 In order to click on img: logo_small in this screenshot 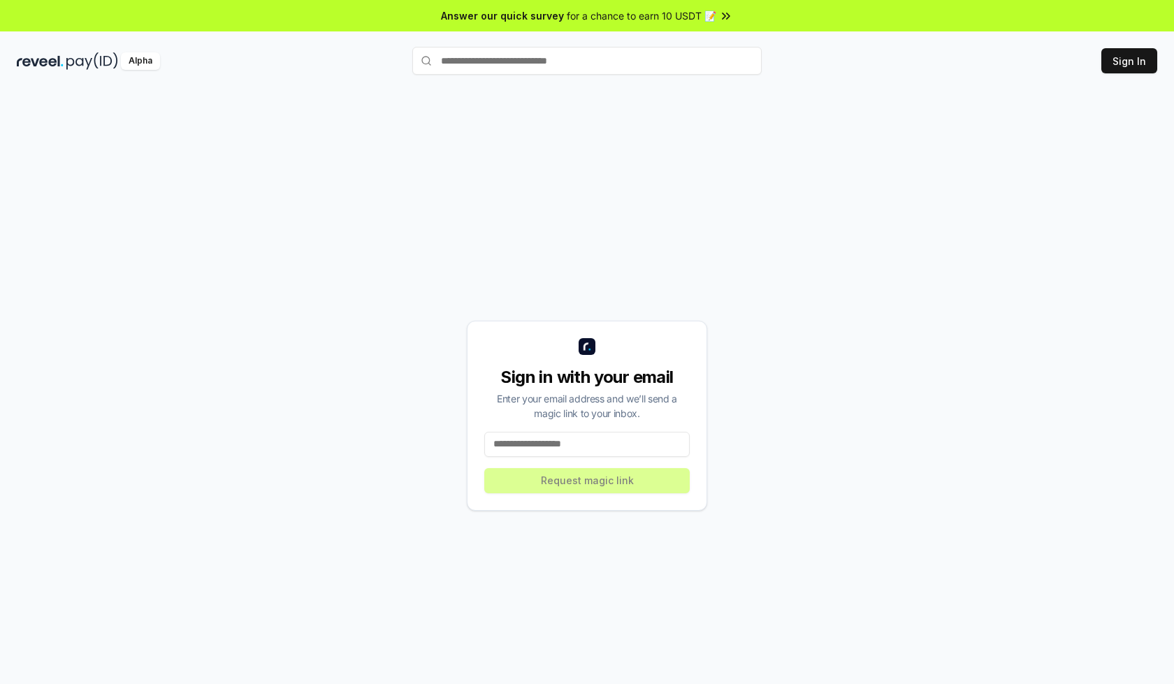, I will do `click(587, 347)`.